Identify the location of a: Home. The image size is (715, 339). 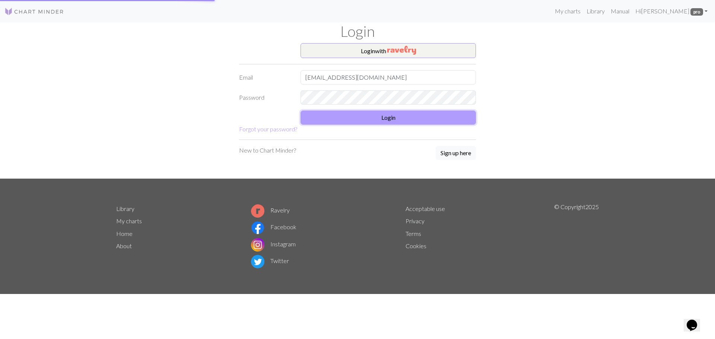
(124, 233).